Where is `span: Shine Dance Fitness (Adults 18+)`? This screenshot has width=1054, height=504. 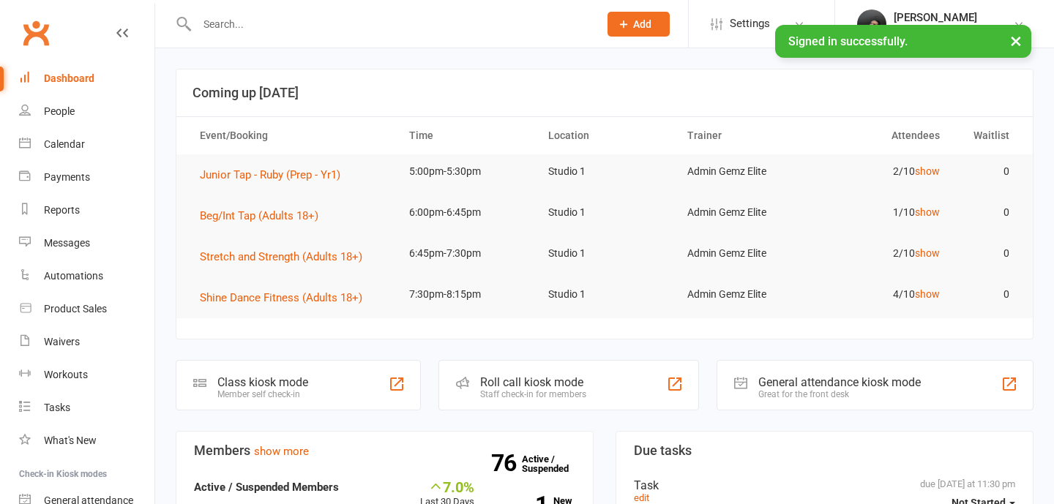
span: Shine Dance Fitness (Adults 18+) is located at coordinates (281, 298).